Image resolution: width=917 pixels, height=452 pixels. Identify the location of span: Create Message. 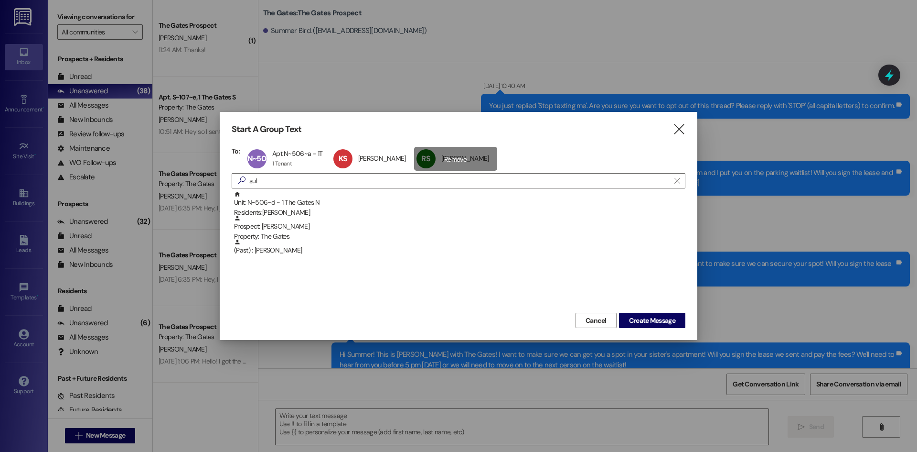
(652, 320).